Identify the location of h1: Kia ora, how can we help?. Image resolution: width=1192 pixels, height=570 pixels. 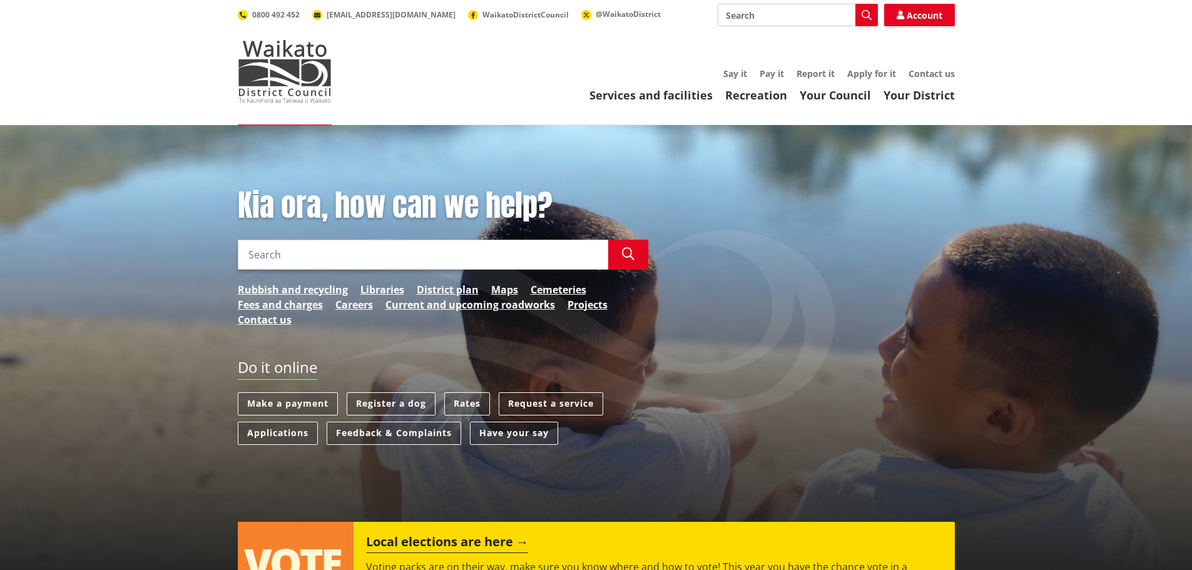
(443, 206).